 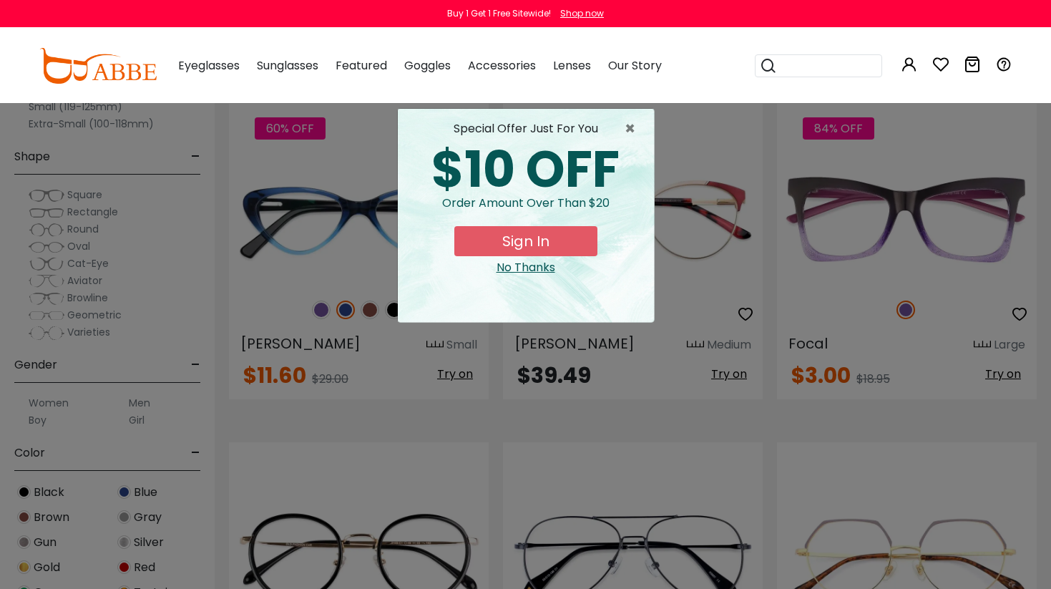 I want to click on a: Shop now, so click(x=578, y=13).